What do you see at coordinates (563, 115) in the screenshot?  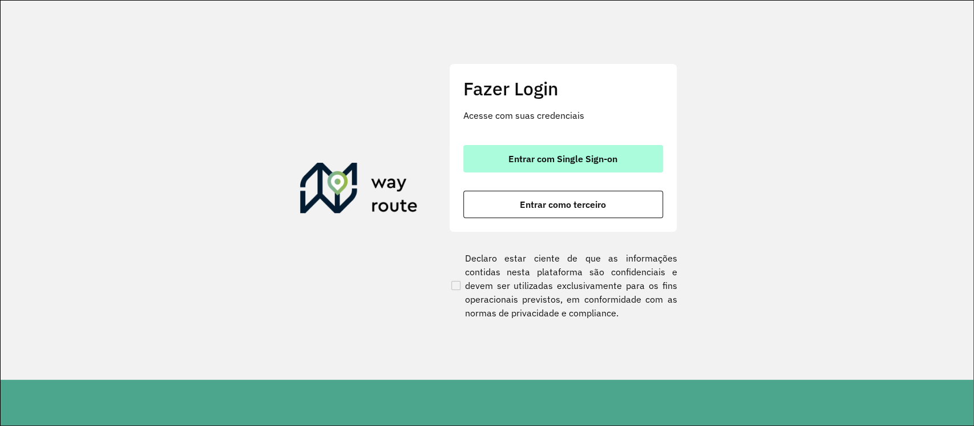 I see `p: Acesse com suas credenciais` at bounding box center [563, 115].